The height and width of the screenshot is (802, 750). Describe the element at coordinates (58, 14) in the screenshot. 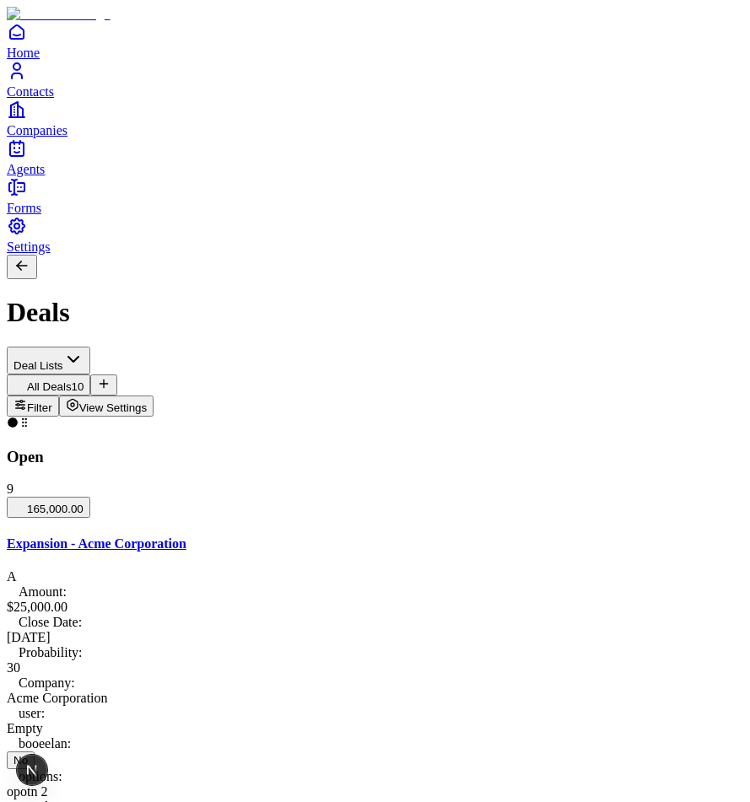

I see `img: Item Brain Logo` at that location.